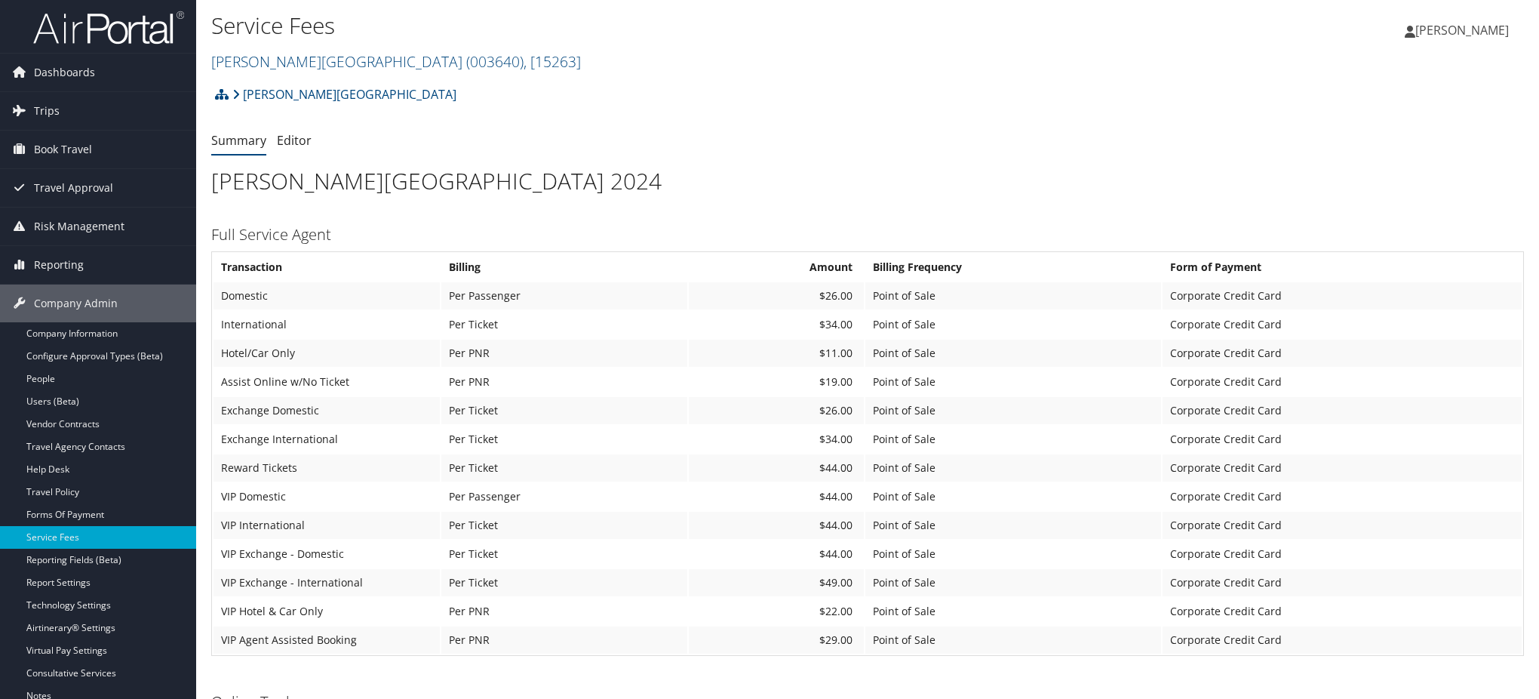  Describe the element at coordinates (649, 26) in the screenshot. I see `h1: Service Fees` at that location.